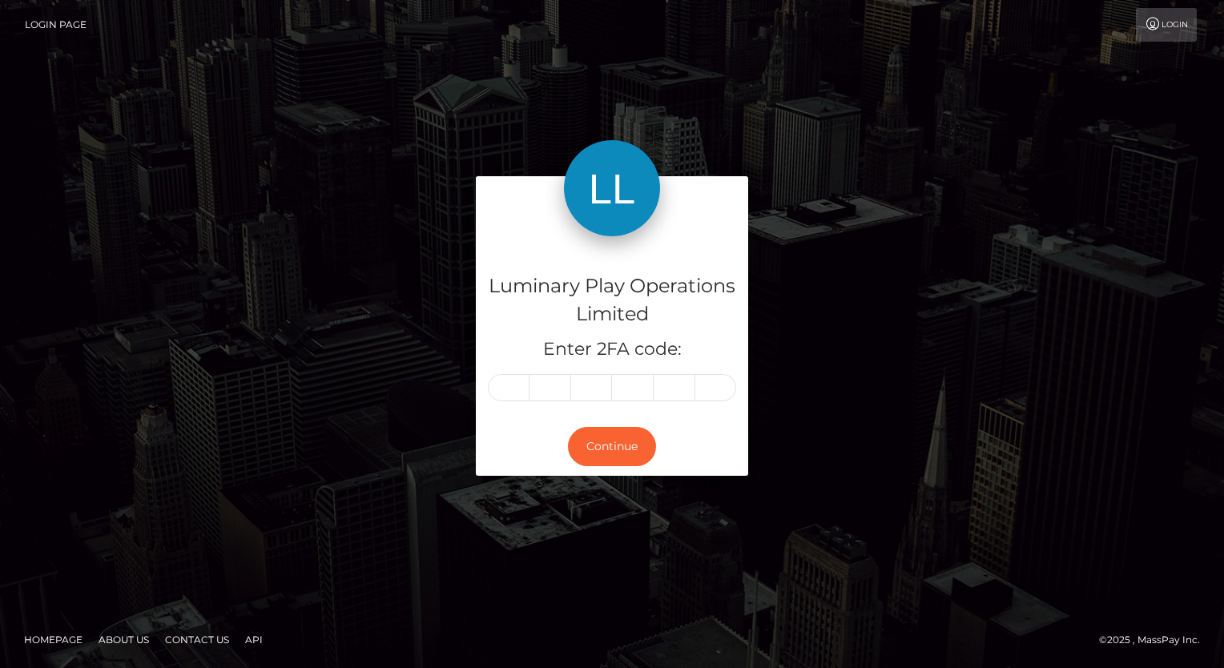  Describe the element at coordinates (612, 349) in the screenshot. I see `h5: Enter 2FA code:` at that location.